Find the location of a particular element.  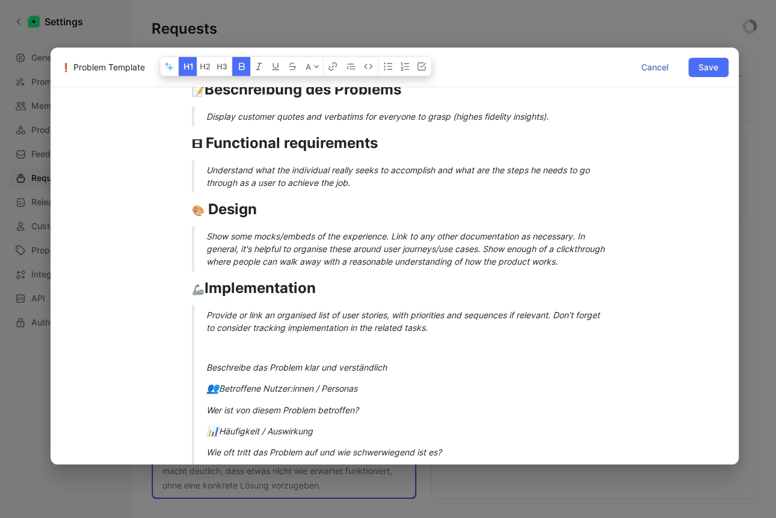

div: Wie oft tritt das Problem auf und wie schwerwiegend ist es? is located at coordinates (409, 452).